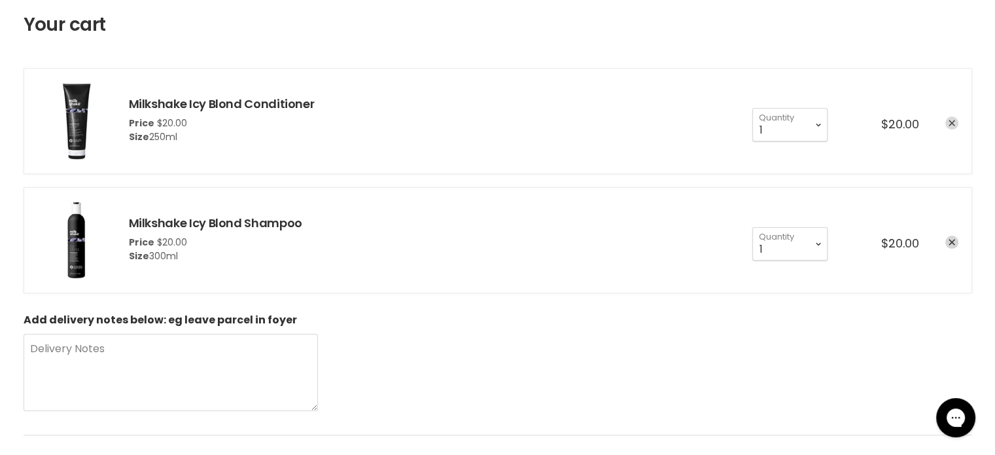 Image resolution: width=995 pixels, height=455 pixels. What do you see at coordinates (222, 103) in the screenshot?
I see `a: Milkshake Icy Blond Conditioner` at bounding box center [222, 103].